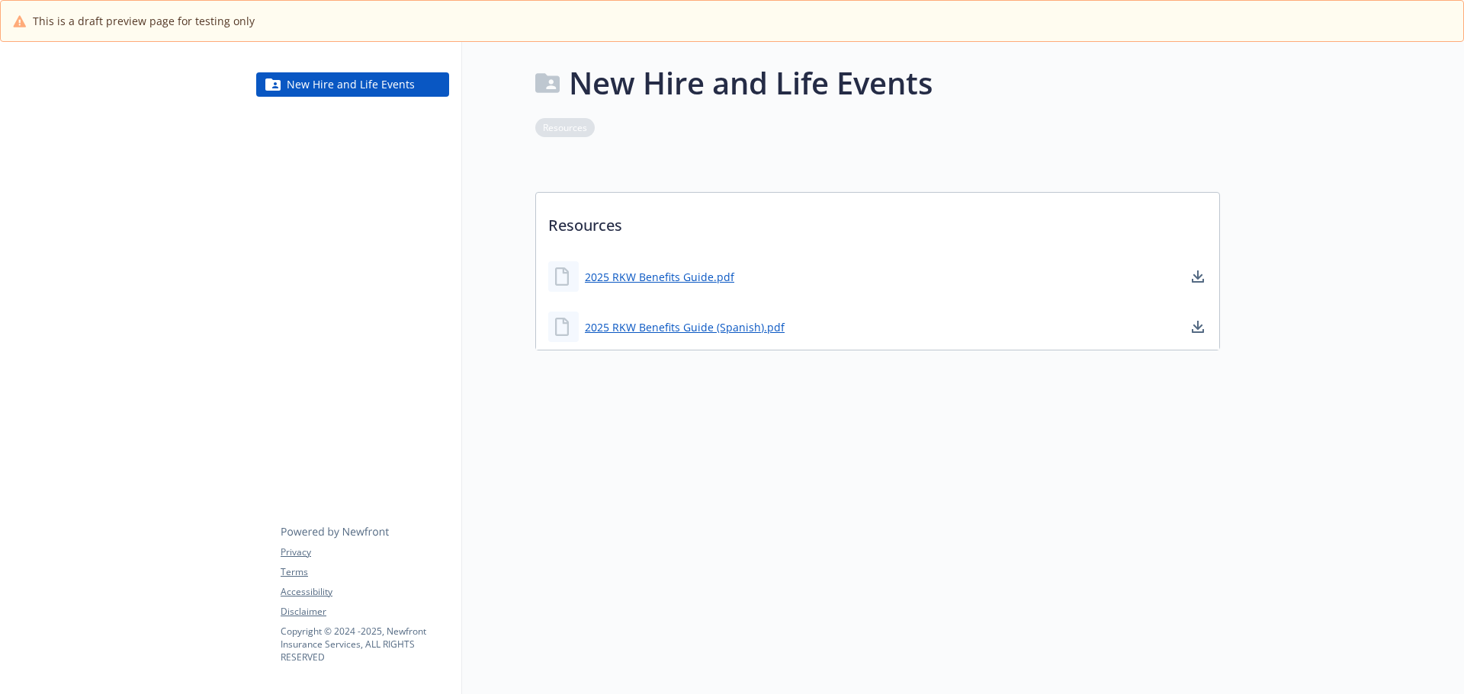 Image resolution: width=1464 pixels, height=694 pixels. What do you see at coordinates (364, 592) in the screenshot?
I see `a: Accessibility` at bounding box center [364, 592].